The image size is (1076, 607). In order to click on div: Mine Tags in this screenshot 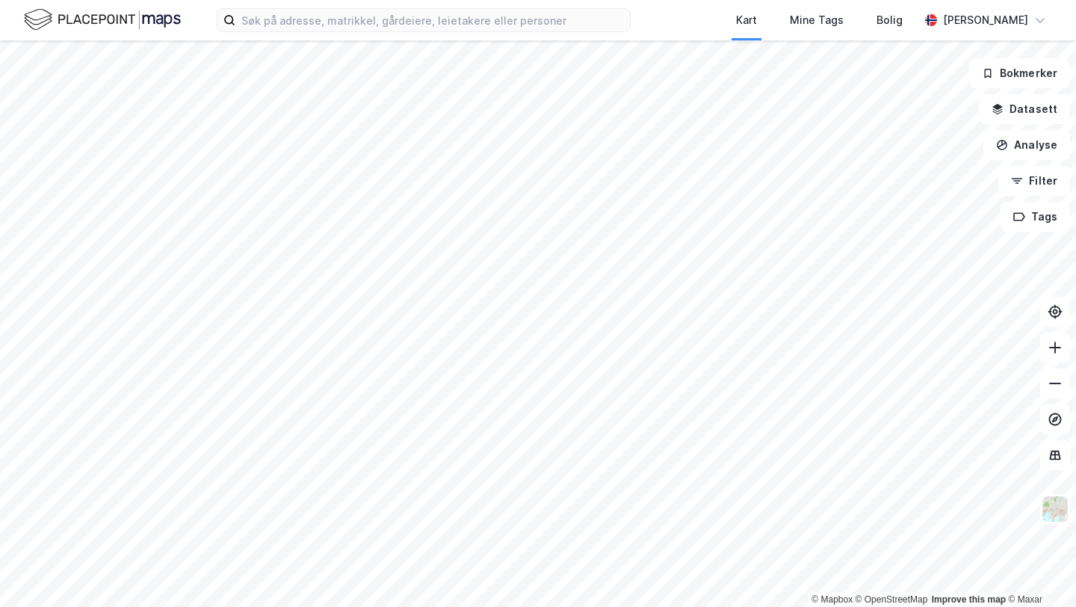, I will do `click(817, 20)`.